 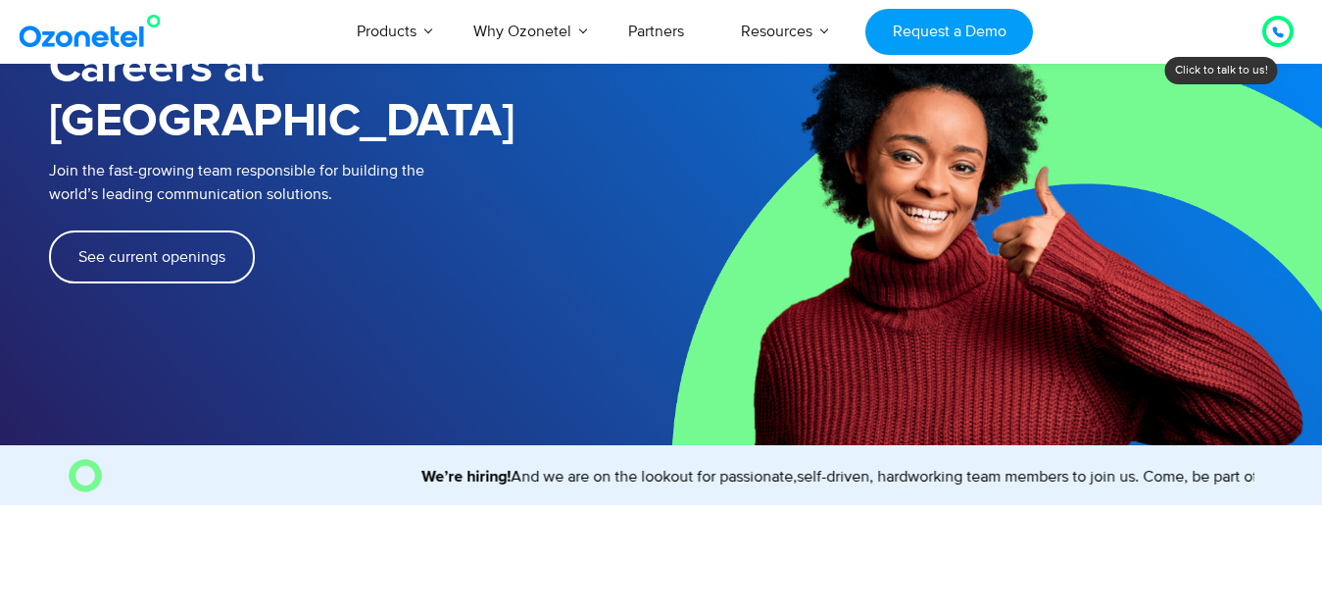 I want to click on p: Join the fast-growing team responsible for building the world’s leading communication solutions., so click(x=340, y=182).